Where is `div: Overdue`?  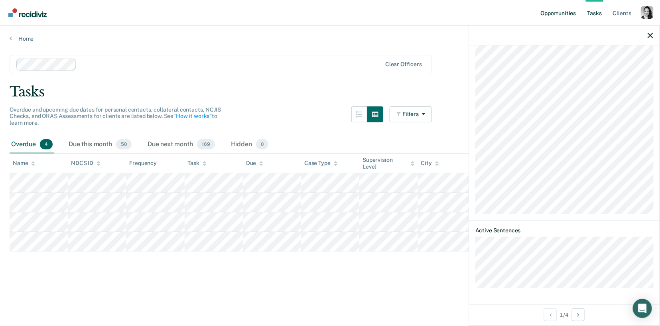 div: Overdue is located at coordinates (32, 145).